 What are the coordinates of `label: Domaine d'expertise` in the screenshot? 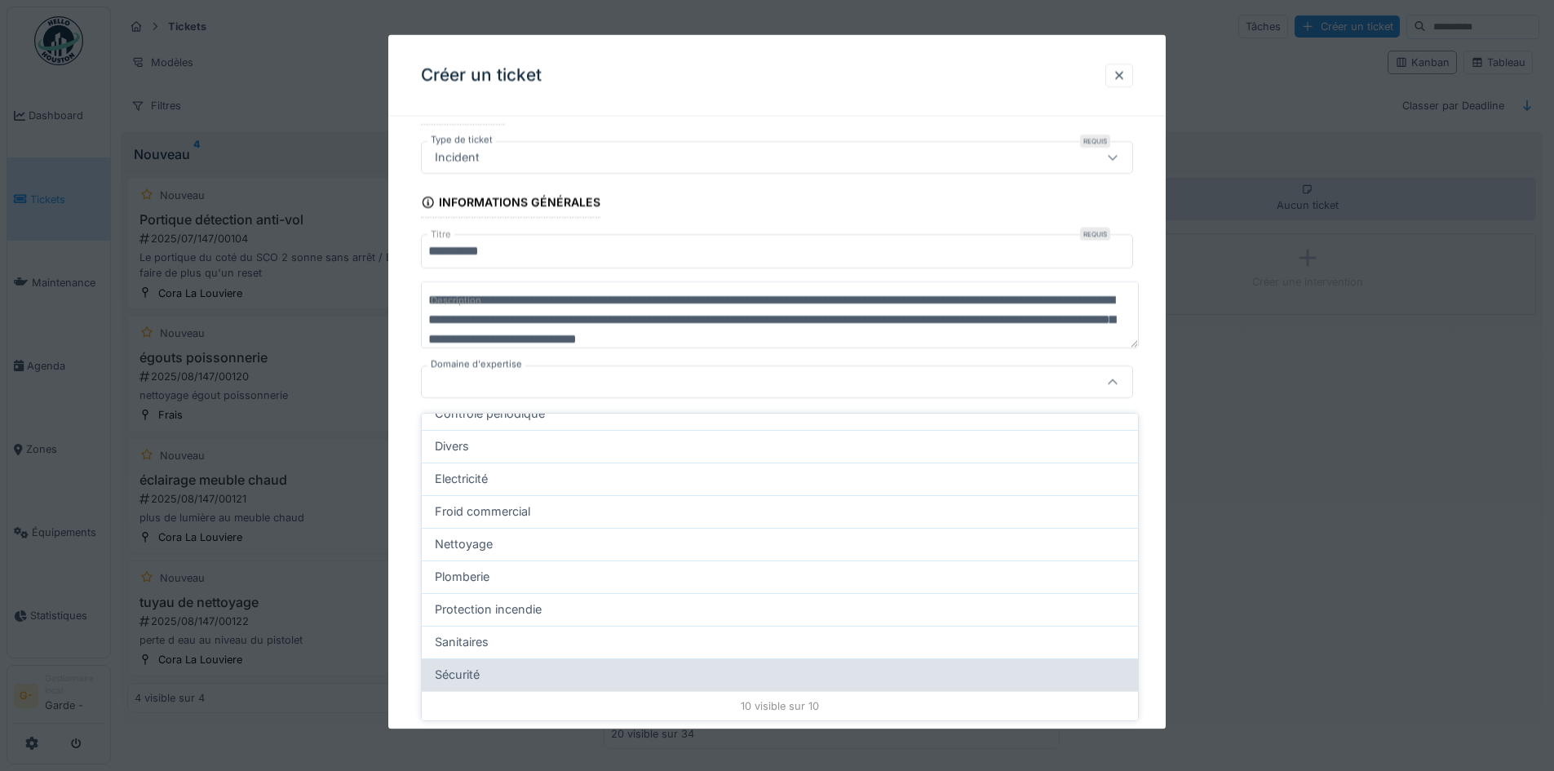 It's located at (476, 364).